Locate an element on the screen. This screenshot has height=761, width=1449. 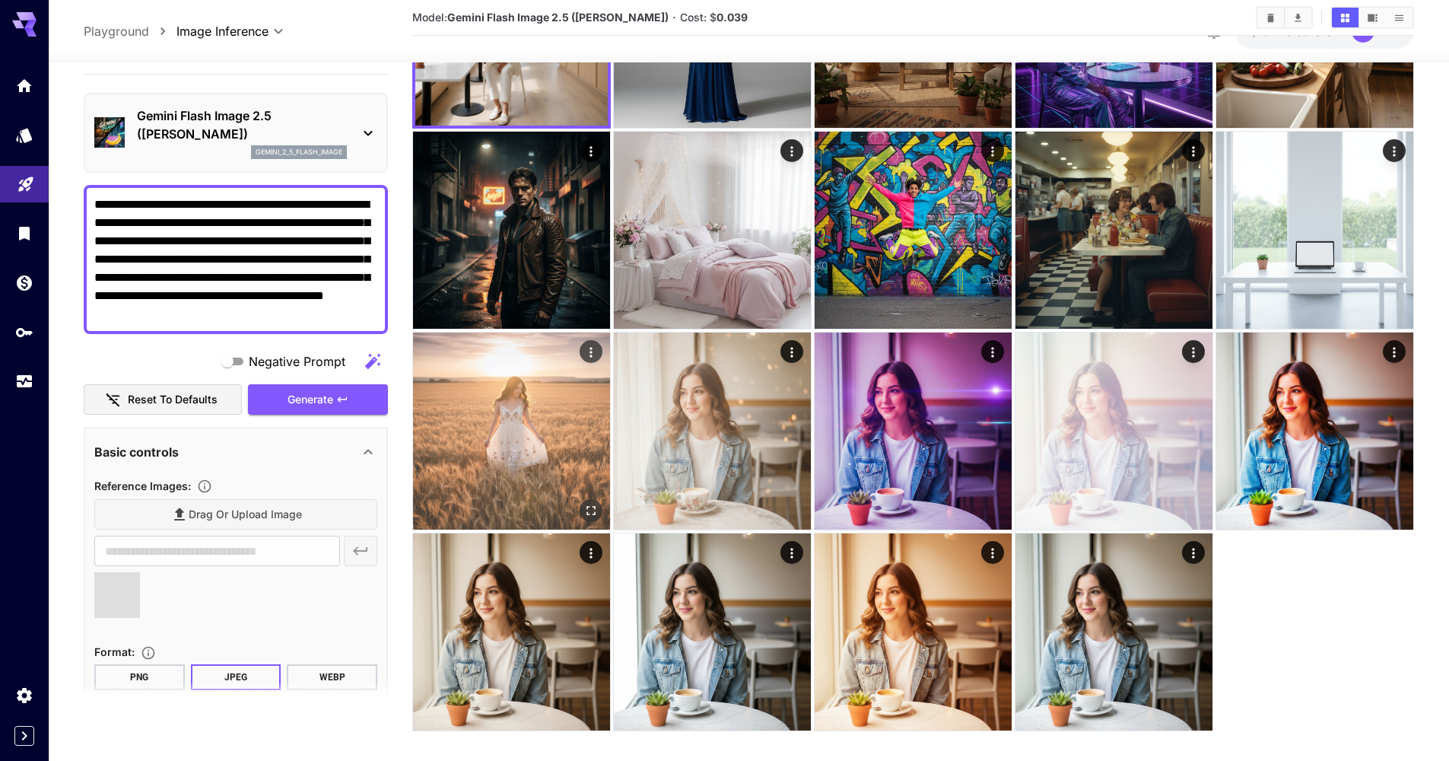
nav: breadcrumb is located at coordinates (130, 31).